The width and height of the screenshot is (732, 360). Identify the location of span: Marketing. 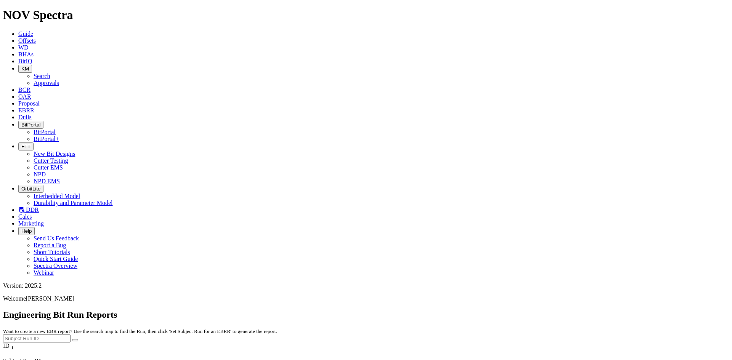
(31, 223).